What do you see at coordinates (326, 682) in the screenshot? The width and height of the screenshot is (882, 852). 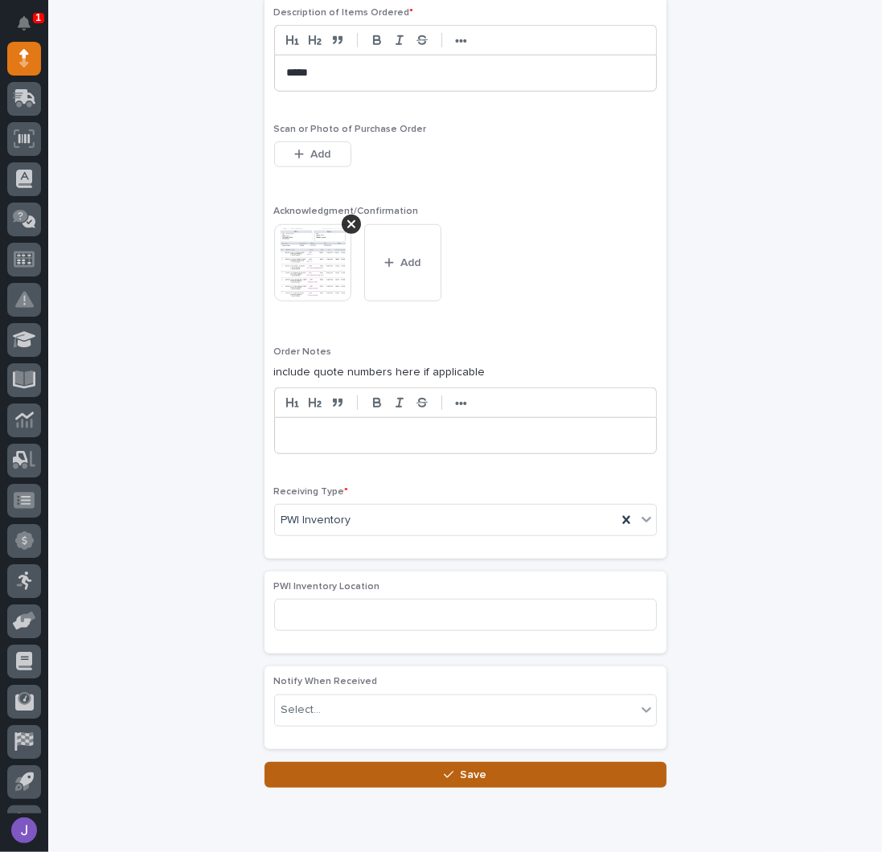 I see `span: Notify When Received` at bounding box center [326, 682].